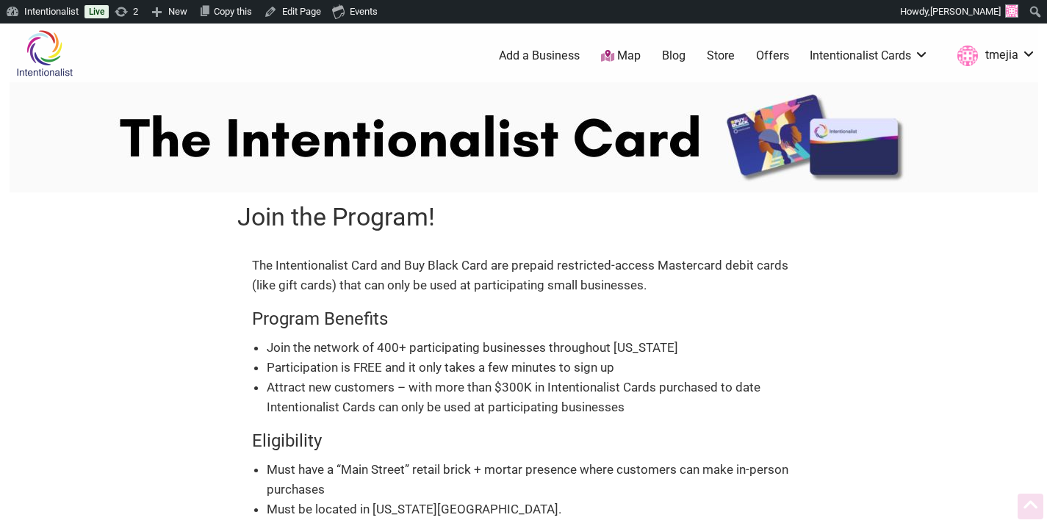  What do you see at coordinates (992, 56) in the screenshot?
I see `a: tmejia` at bounding box center [992, 56].